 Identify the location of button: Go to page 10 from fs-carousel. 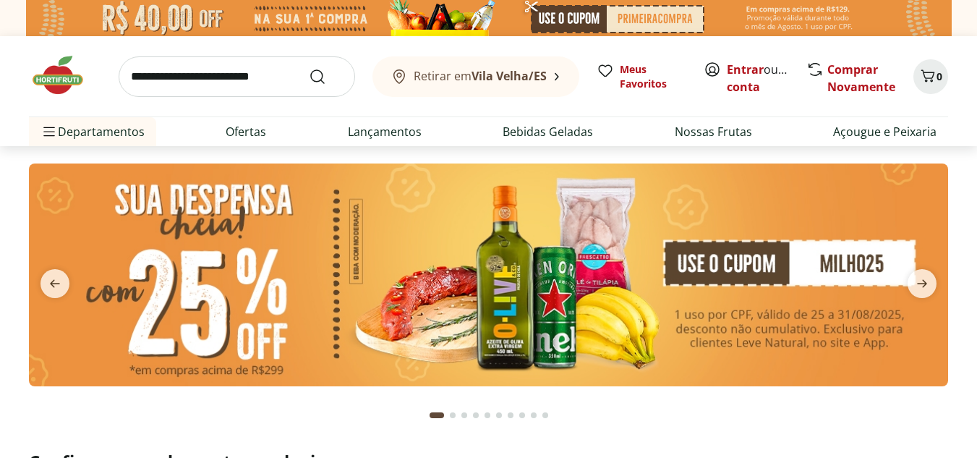
(545, 415).